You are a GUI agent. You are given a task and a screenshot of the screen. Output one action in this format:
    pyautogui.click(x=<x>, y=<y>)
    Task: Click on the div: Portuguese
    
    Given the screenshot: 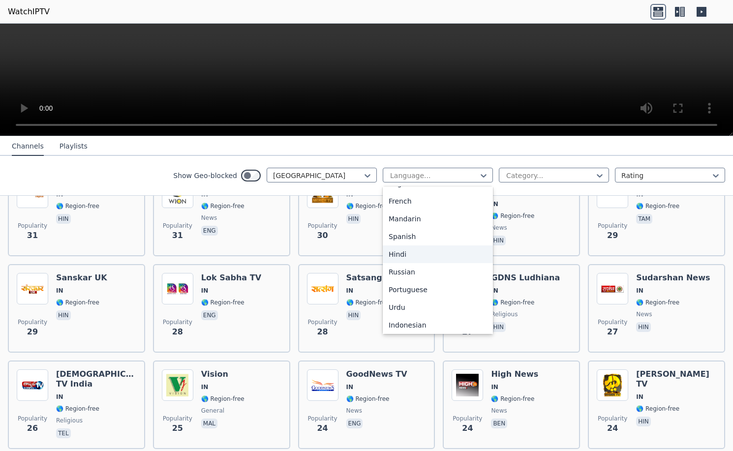 What is the action you would take?
    pyautogui.click(x=438, y=290)
    